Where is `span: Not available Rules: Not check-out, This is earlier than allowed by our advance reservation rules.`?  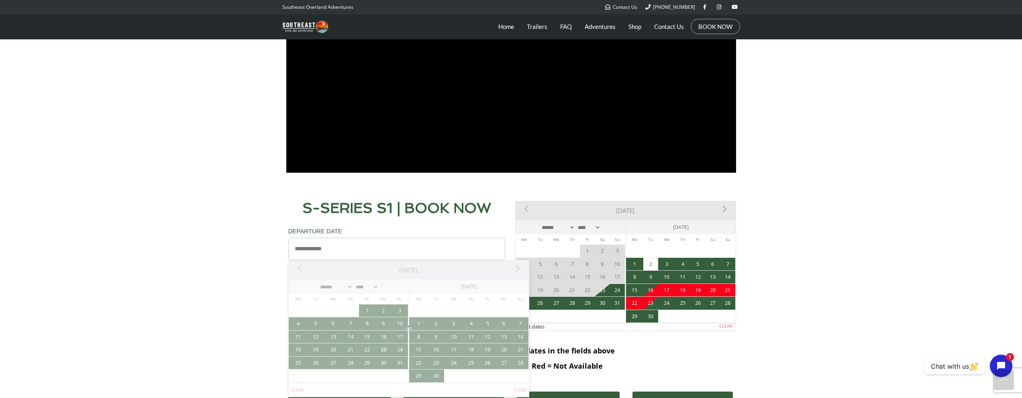
span: Not available Rules: Not check-out, This is earlier than allowed by our advance reservation rules. is located at coordinates (602, 290).